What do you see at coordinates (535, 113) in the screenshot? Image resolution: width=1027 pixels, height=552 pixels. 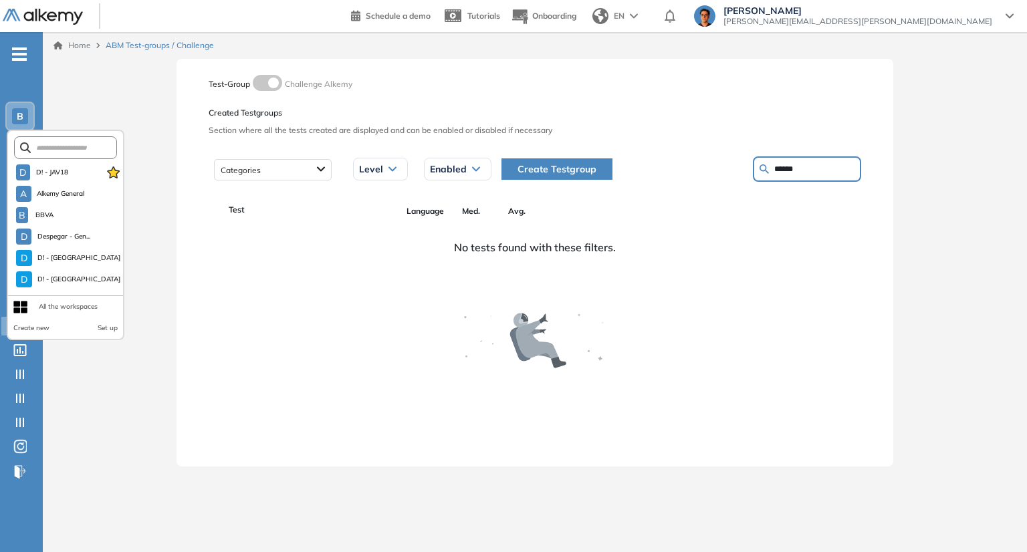 I see `span: Created Testgroups` at bounding box center [535, 113].